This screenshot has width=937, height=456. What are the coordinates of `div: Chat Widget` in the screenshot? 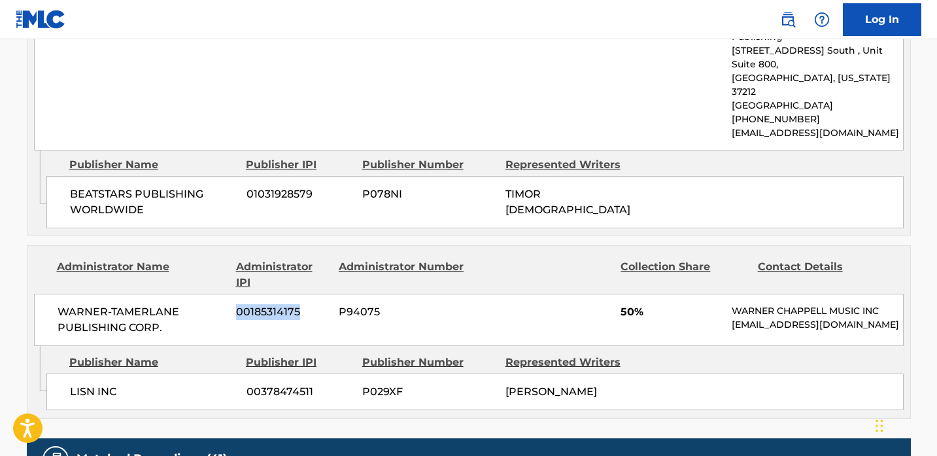 It's located at (904, 424).